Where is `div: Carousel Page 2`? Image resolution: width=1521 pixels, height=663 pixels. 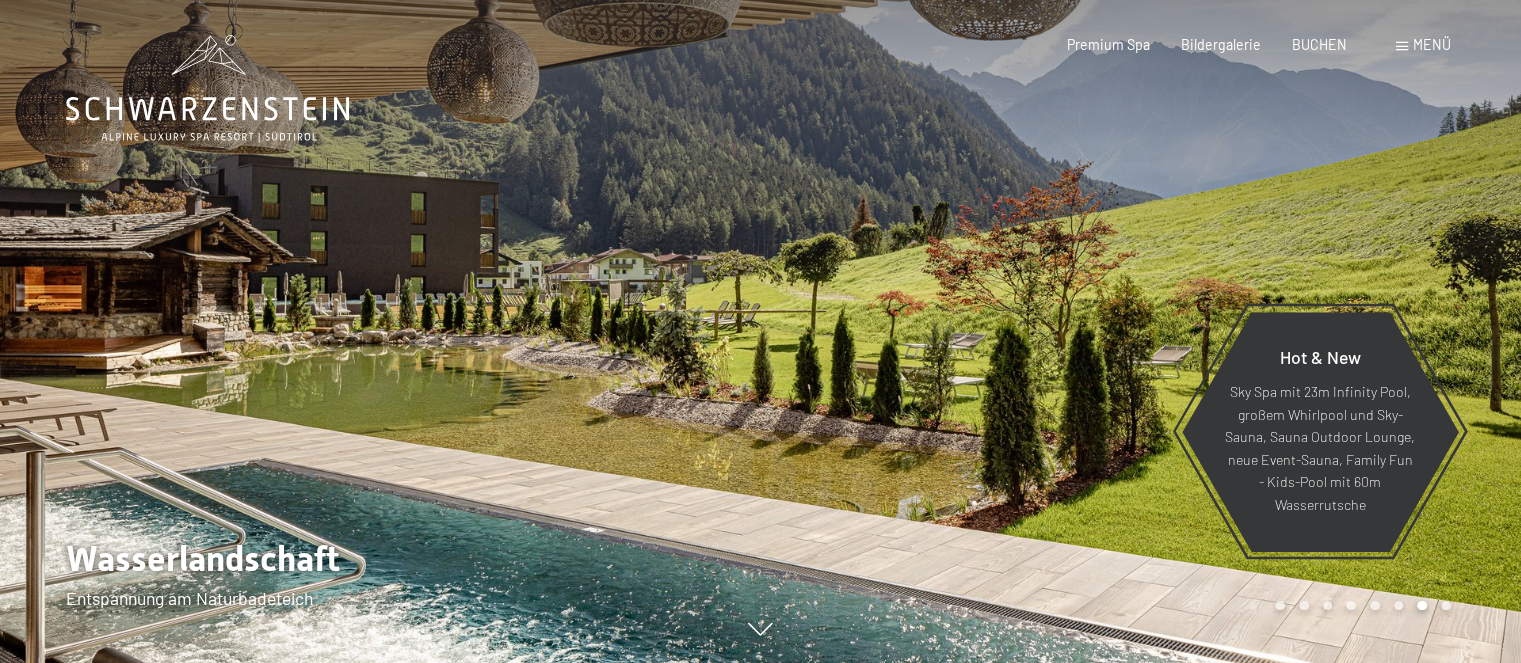
div: Carousel Page 2 is located at coordinates (1304, 606).